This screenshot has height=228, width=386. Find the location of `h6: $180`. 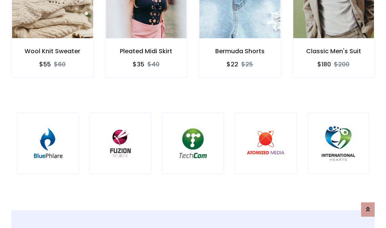

h6: $180 is located at coordinates (324, 64).